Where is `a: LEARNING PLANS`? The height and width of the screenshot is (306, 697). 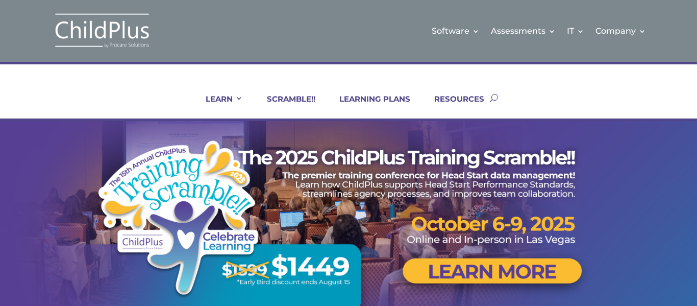 a: LEARNING PLANS is located at coordinates (368, 106).